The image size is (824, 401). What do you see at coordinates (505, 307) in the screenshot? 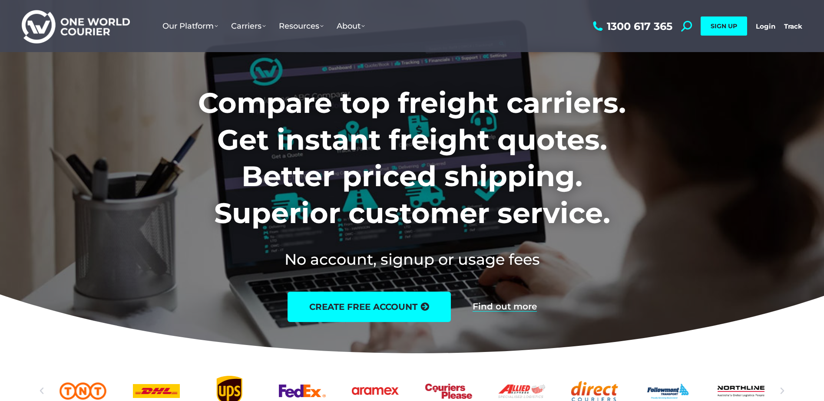
I see `a: Find out more` at bounding box center [505, 307].